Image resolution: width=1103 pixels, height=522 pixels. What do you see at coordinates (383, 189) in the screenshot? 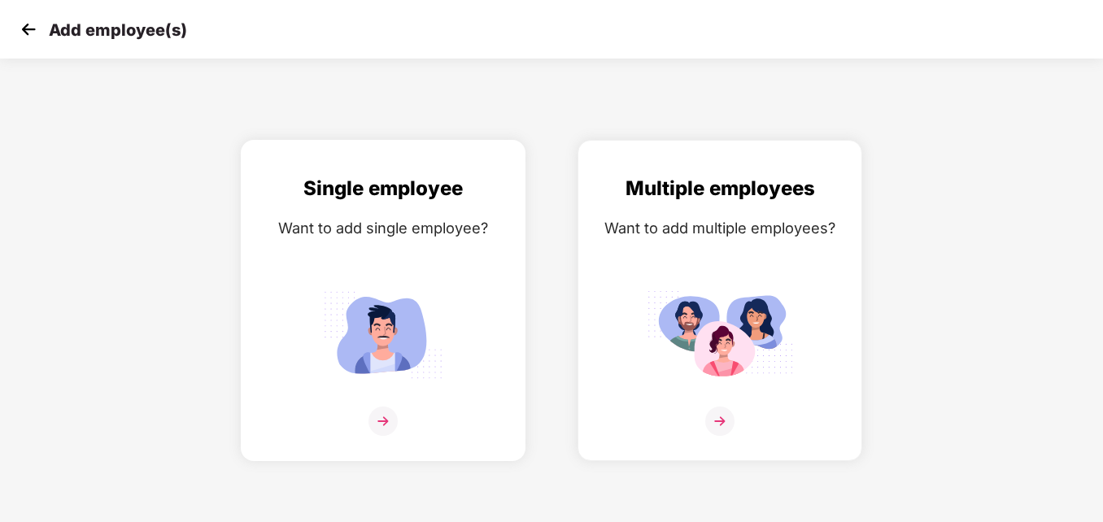
I see `div: Single employee` at bounding box center [383, 189].